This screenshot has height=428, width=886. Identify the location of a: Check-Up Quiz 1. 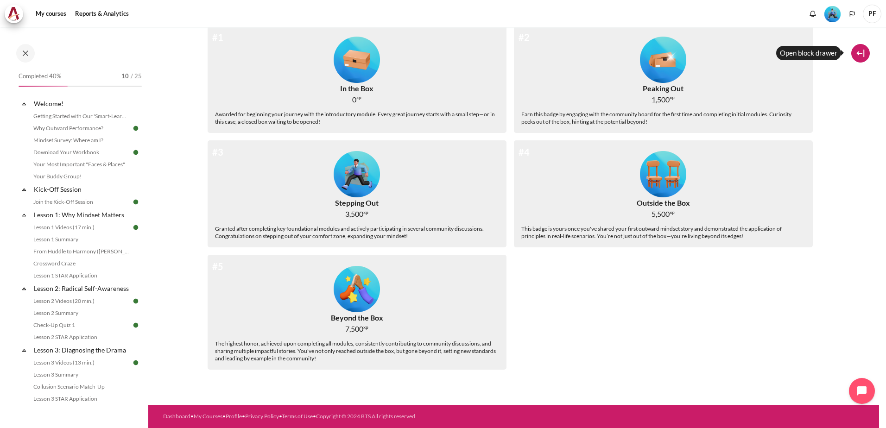
(81, 325).